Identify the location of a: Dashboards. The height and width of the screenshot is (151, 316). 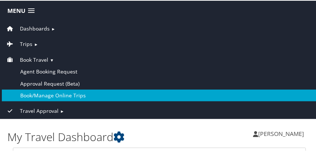
(28, 28).